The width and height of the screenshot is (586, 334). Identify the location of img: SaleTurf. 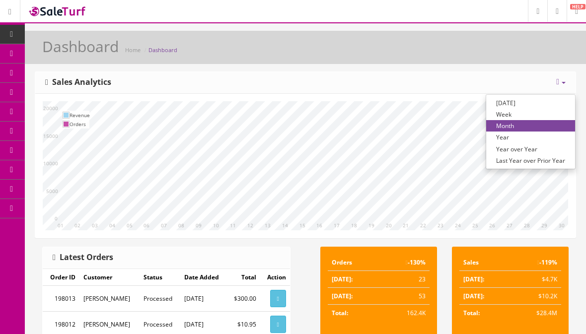
(58, 11).